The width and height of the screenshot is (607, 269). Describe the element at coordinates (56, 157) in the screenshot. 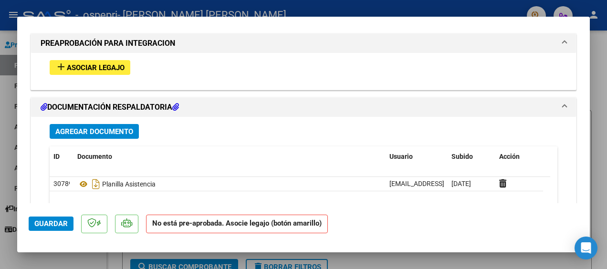

I see `span: ID` at that location.